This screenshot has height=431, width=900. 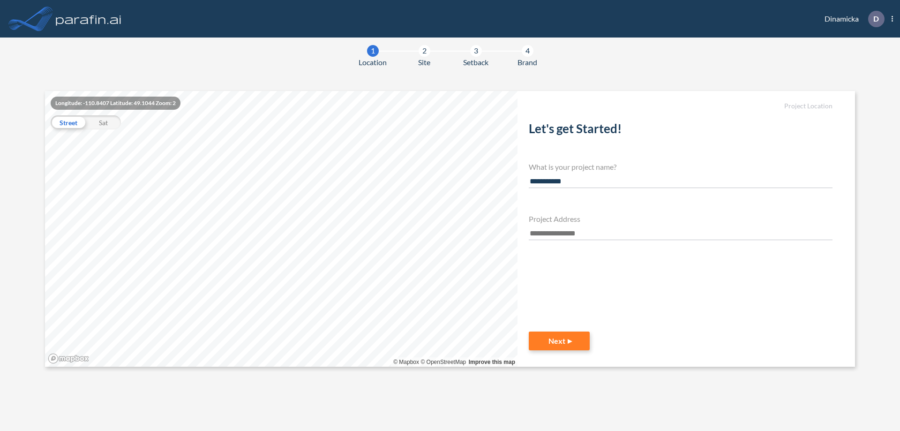 What do you see at coordinates (103, 122) in the screenshot?
I see `div: Sat` at bounding box center [103, 122].